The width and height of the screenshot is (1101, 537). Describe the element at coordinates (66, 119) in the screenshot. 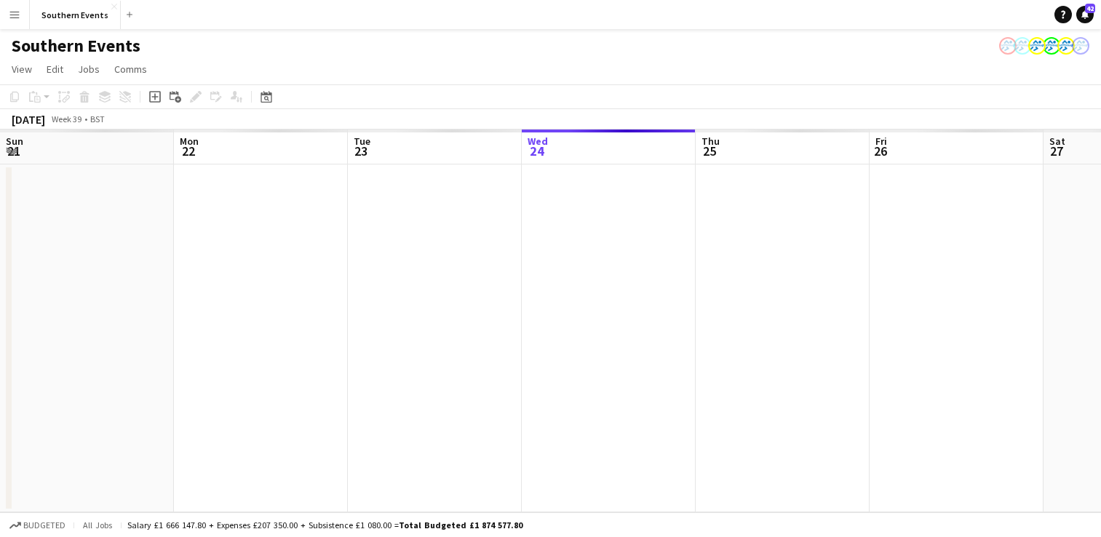

I see `span: Week 39` at that location.